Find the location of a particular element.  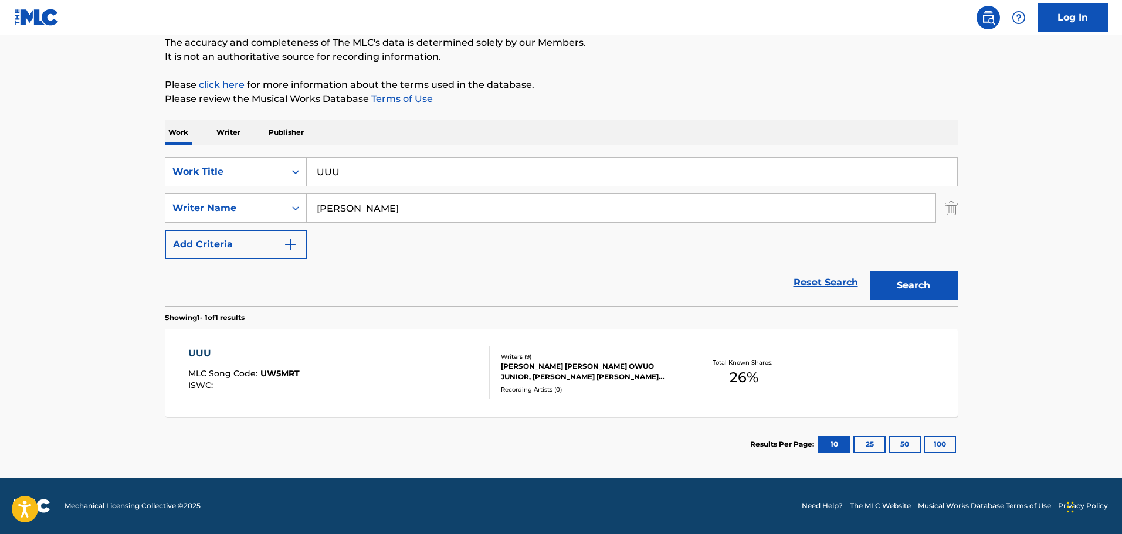

p: Publisher is located at coordinates (286, 133).